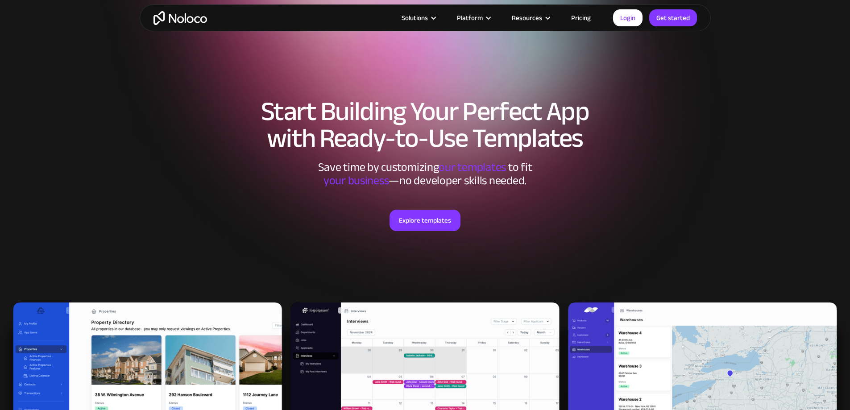 Image resolution: width=850 pixels, height=410 pixels. Describe the element at coordinates (581, 18) in the screenshot. I see `a: Pricing` at that location.